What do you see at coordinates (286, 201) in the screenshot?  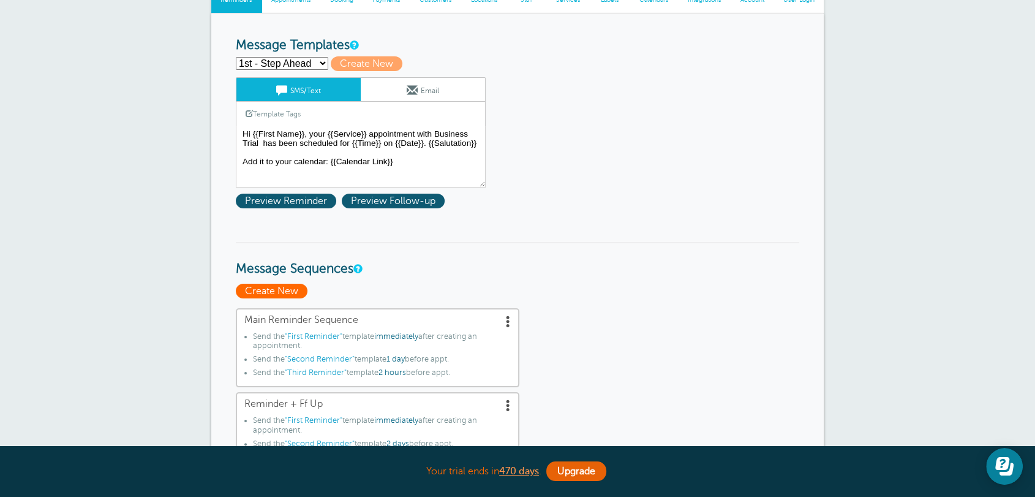 I see `span: Preview Reminder` at bounding box center [286, 201].